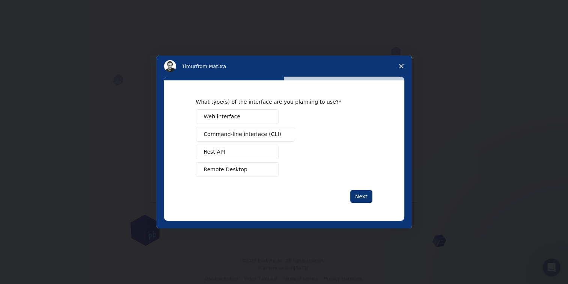  What do you see at coordinates (361, 196) in the screenshot?
I see `button: Next` at bounding box center [361, 196].